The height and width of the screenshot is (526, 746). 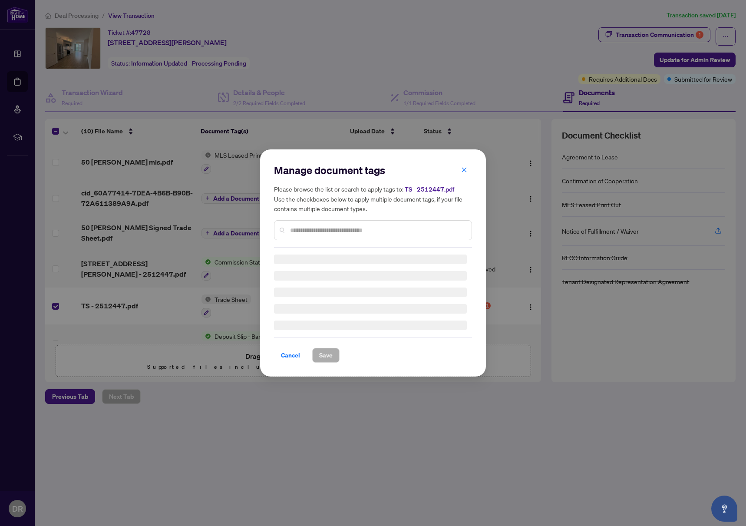 What do you see at coordinates (290, 355) in the screenshot?
I see `span: Cancel` at bounding box center [290, 355].